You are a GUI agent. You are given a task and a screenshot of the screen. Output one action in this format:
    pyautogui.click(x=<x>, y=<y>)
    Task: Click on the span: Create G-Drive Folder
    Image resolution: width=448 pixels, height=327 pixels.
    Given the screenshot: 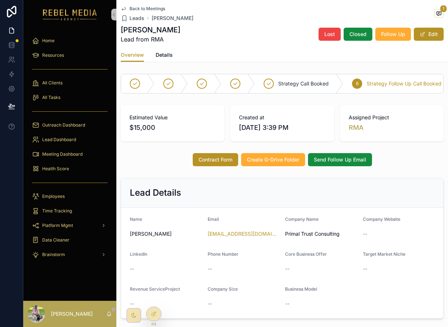 What is the action you would take?
    pyautogui.click(x=273, y=160)
    